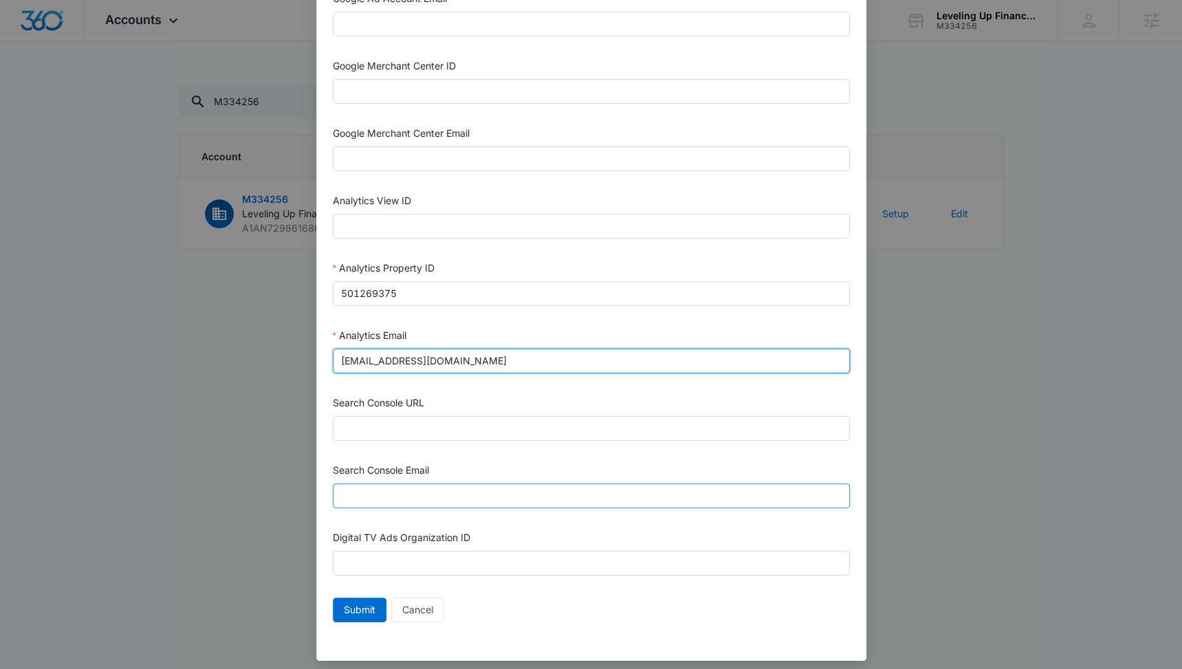  Describe the element at coordinates (384, 268) in the screenshot. I see `label: Analytics Property ID` at that location.